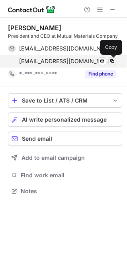 The width and height of the screenshot is (127, 254). Describe the element at coordinates (65, 175) in the screenshot. I see `button: Find work email` at that location.